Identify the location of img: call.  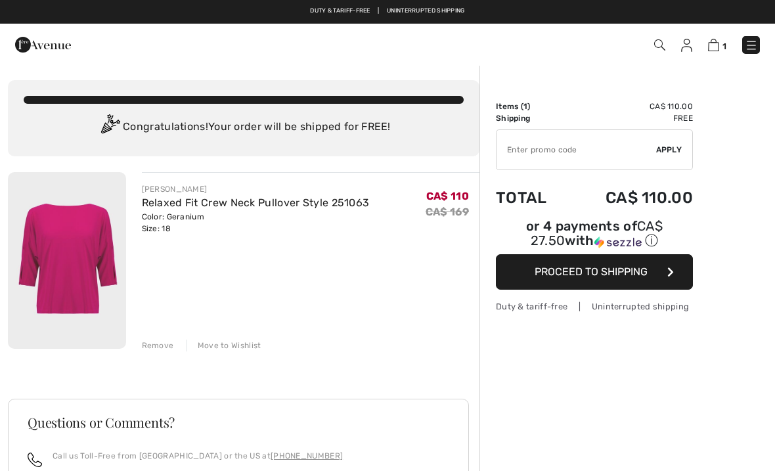
(35, 460).